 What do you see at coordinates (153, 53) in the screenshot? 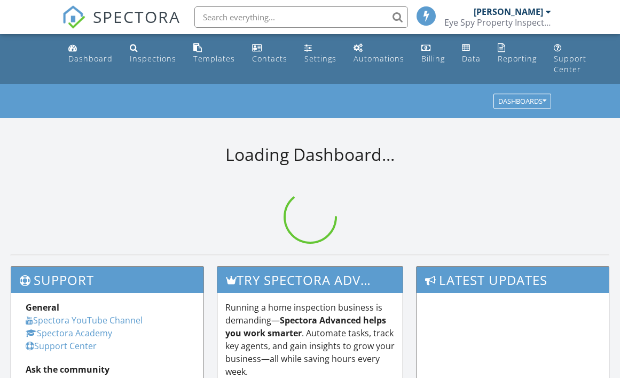
I see `a: Inspections` at bounding box center [153, 53].